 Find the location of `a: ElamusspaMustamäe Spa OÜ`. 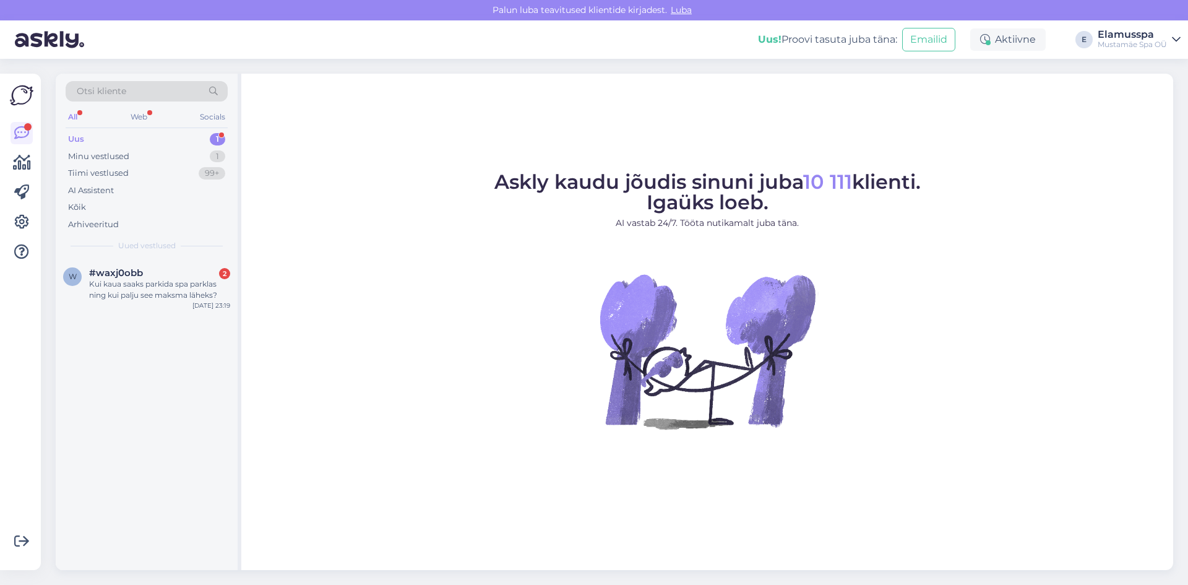

a: ElamusspaMustamäe Spa OÜ is located at coordinates (1140, 40).